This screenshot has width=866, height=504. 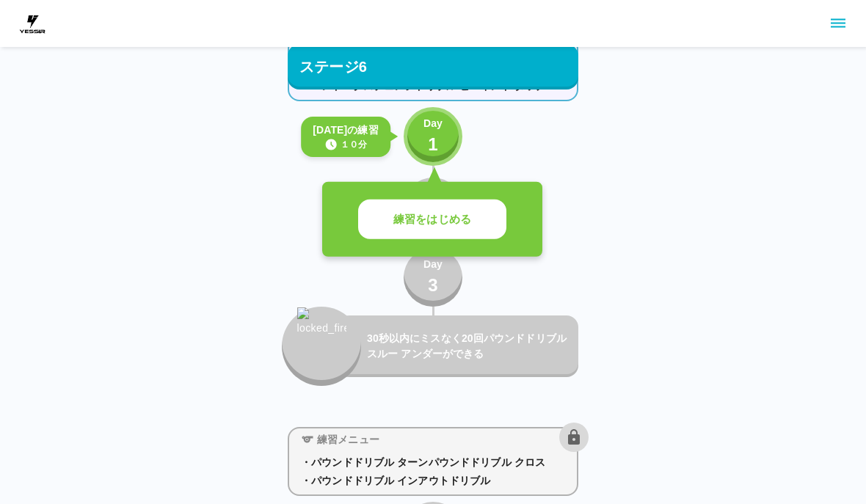 I want to click on p: ・パウンドドリブル インアウトドリブル, so click(x=433, y=481).